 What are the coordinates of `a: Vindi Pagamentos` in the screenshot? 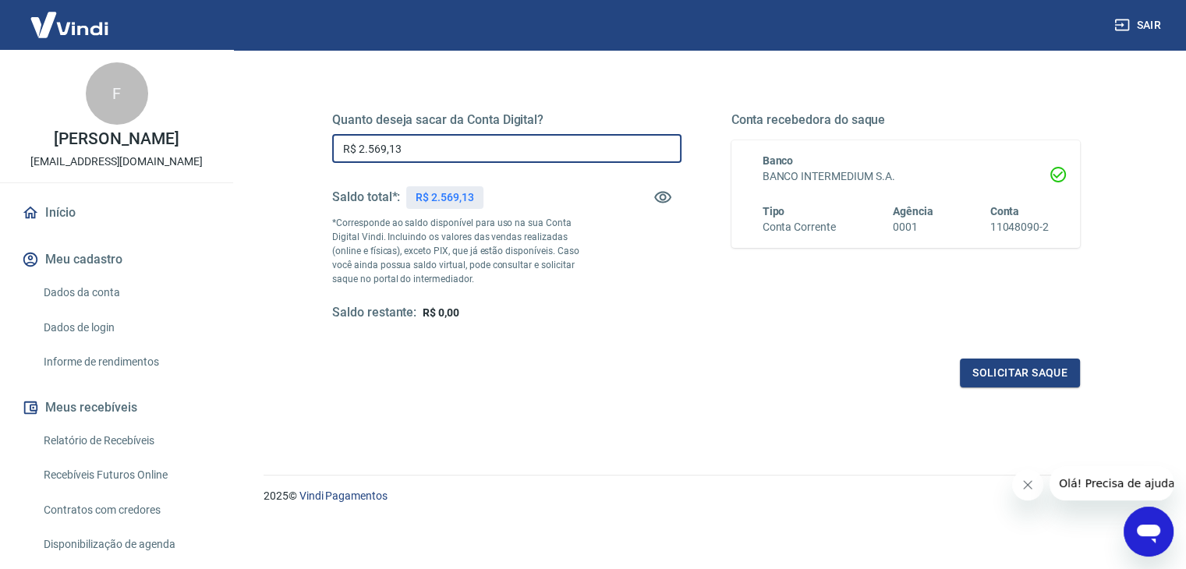 It's located at (343, 496).